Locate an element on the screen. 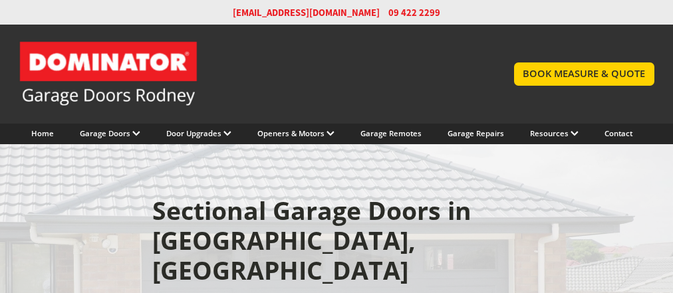 The image size is (673, 293). a: Contact is located at coordinates (618, 133).